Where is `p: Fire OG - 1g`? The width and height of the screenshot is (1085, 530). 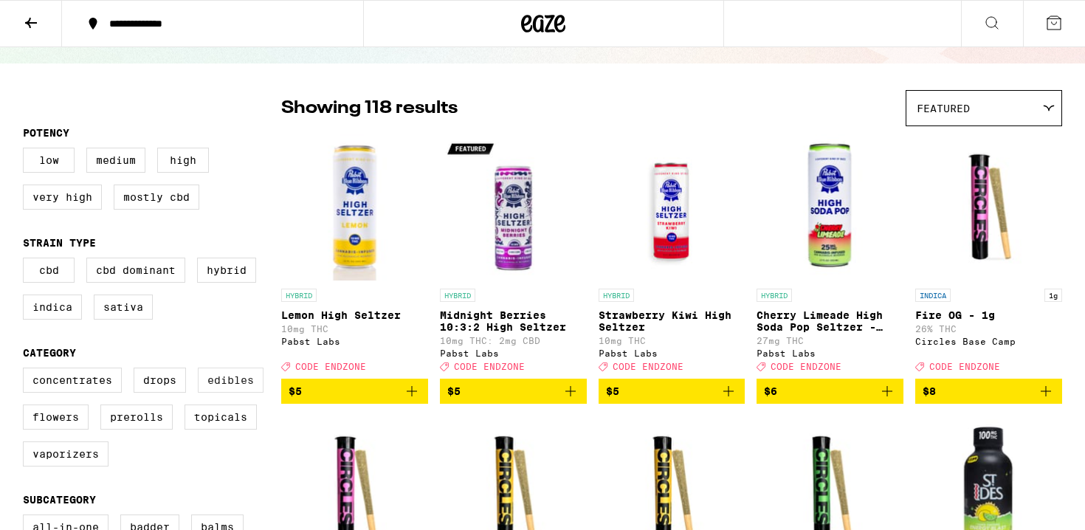
p: Fire OG - 1g is located at coordinates (988, 315).